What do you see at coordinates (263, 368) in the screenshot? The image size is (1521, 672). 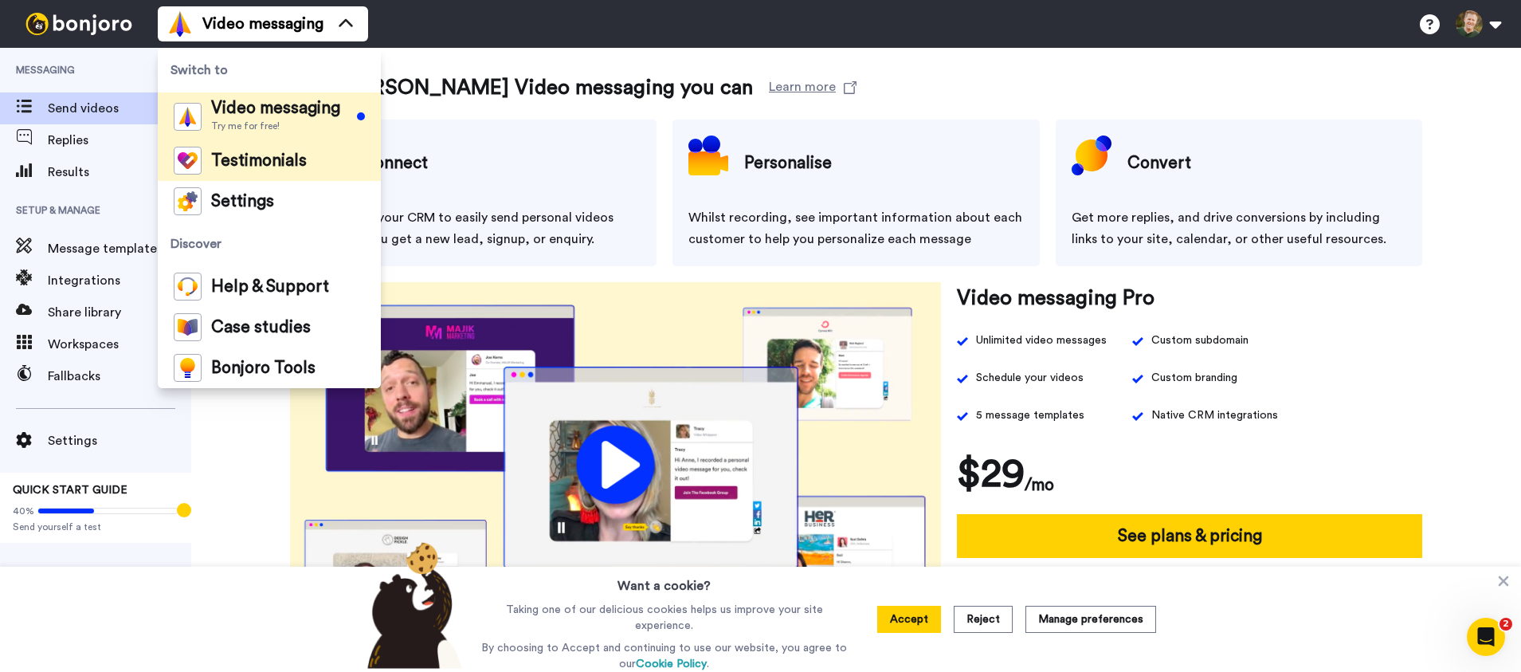 I see `span: Bonjoro Tools` at bounding box center [263, 368].